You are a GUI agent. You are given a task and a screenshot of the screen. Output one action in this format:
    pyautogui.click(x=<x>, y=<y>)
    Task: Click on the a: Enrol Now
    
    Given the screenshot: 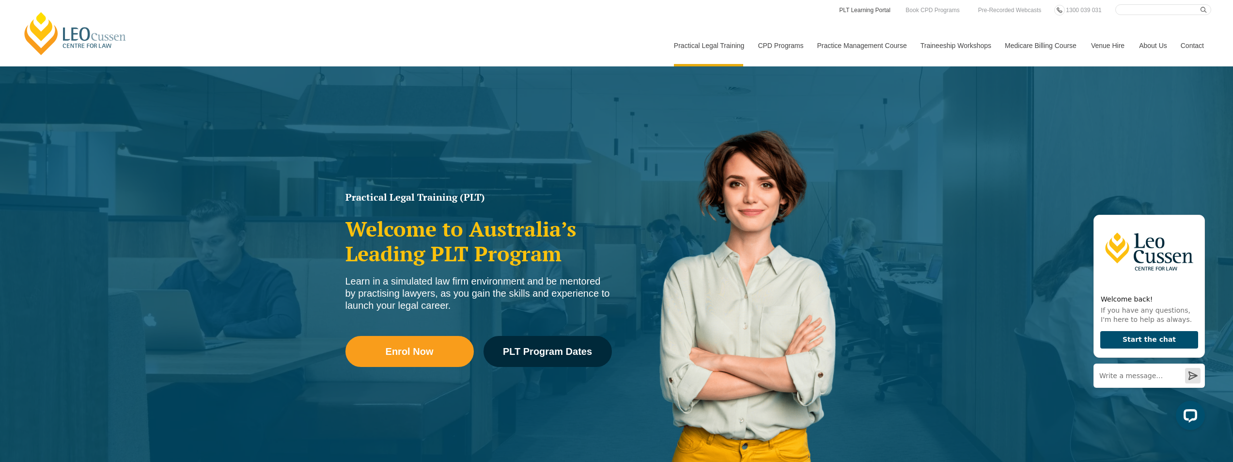 What is the action you would take?
    pyautogui.click(x=409, y=351)
    